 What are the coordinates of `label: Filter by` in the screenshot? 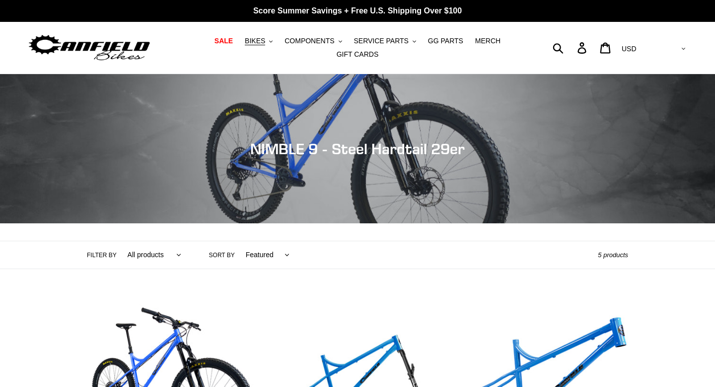 It's located at (102, 255).